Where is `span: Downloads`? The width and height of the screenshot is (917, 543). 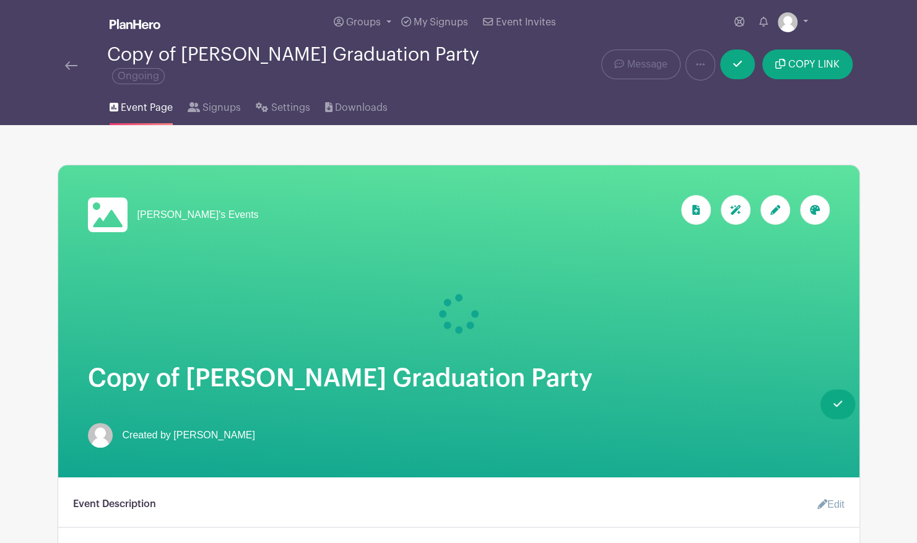 span: Downloads is located at coordinates (361, 108).